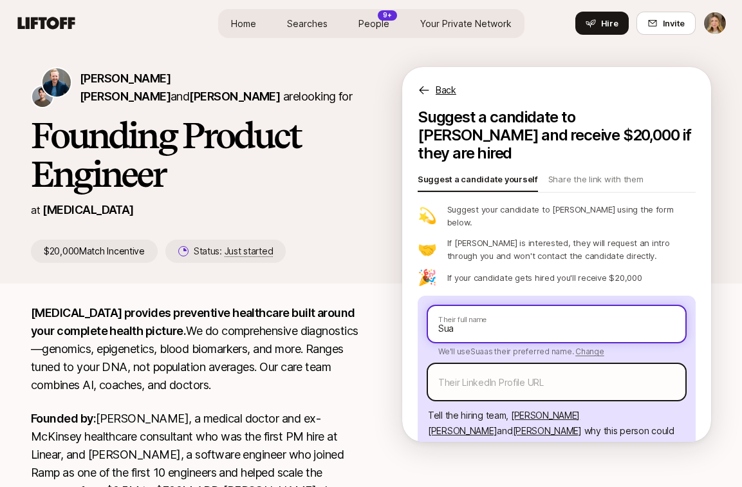 The width and height of the screenshot is (742, 487). I want to click on h1: Founding Product Engineer, so click(196, 155).